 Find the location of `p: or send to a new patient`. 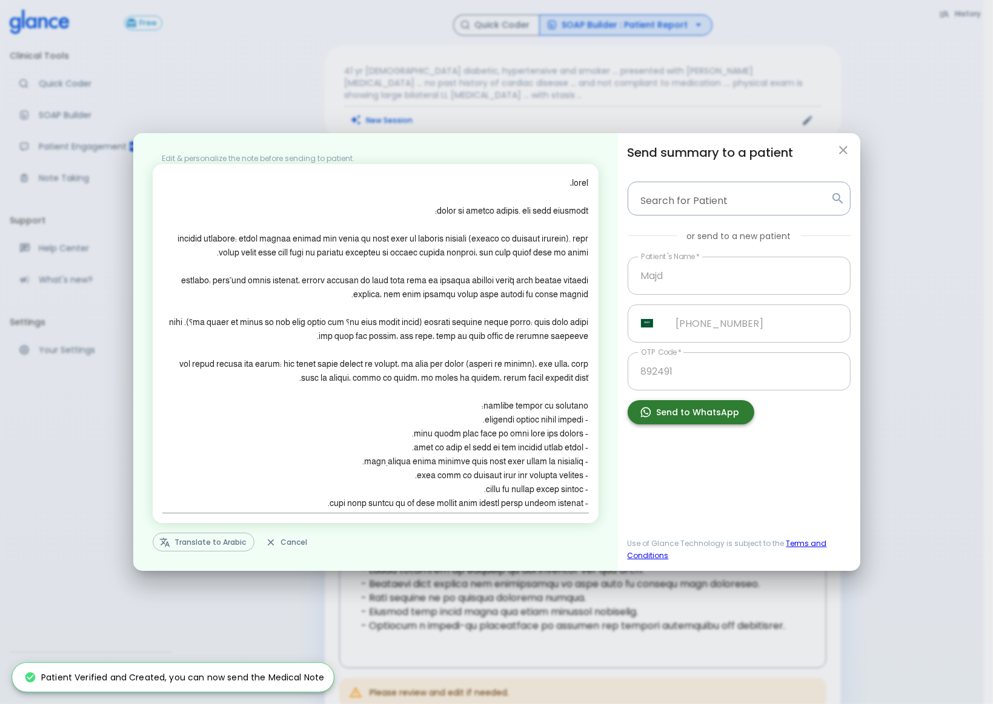

p: or send to a new patient is located at coordinates (739, 236).